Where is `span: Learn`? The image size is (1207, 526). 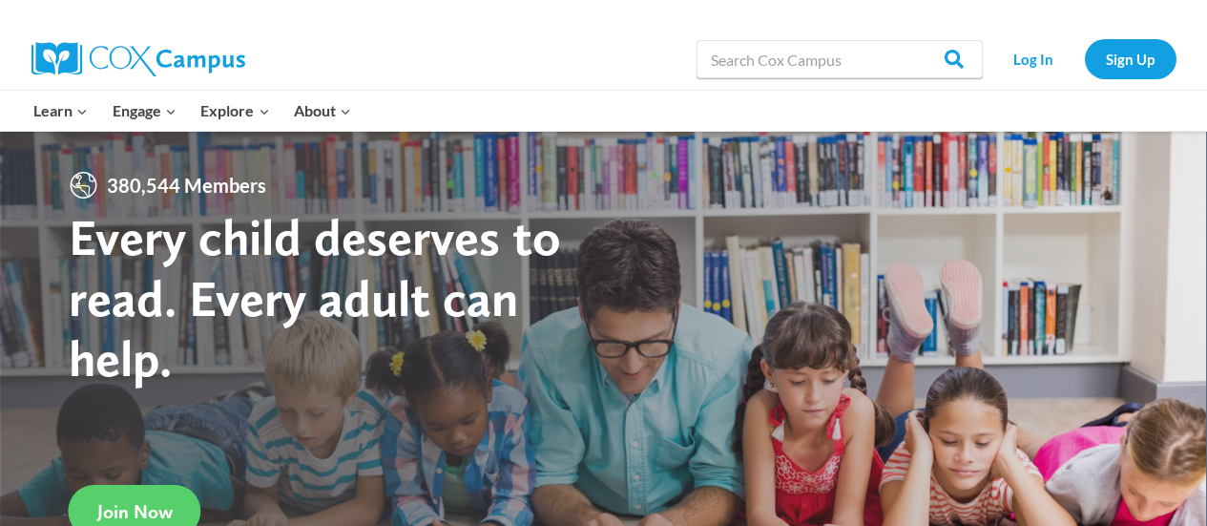 span: Learn is located at coordinates (60, 111).